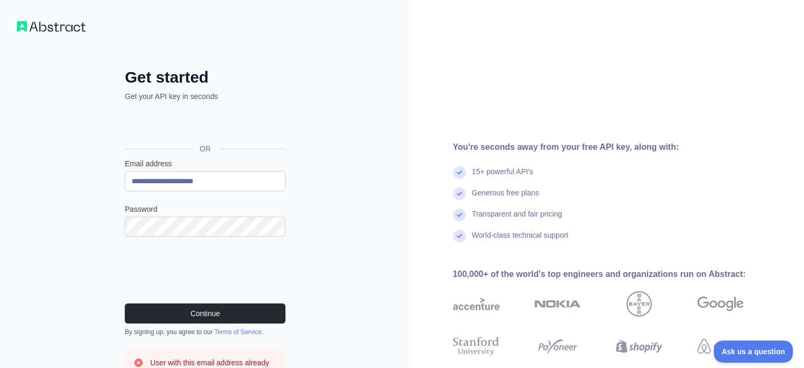 The width and height of the screenshot is (804, 368). I want to click on div: Transparent and fair pricing, so click(517, 219).